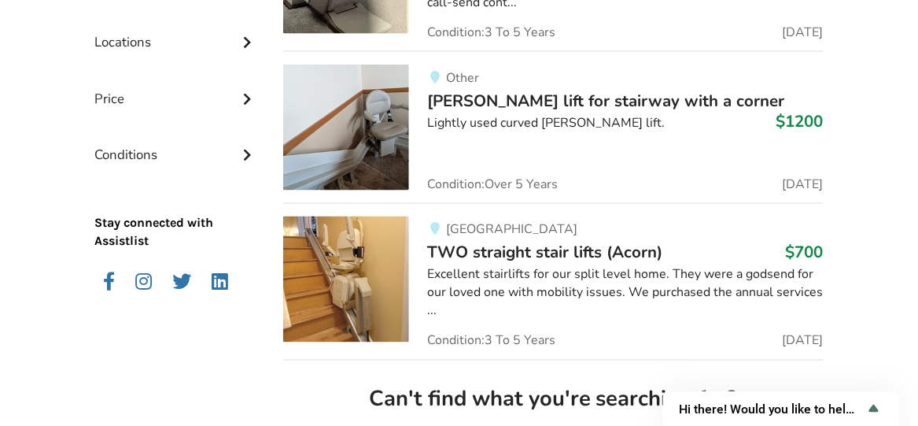 The height and width of the screenshot is (426, 918). I want to click on h2: Can't find what you're searching for?, so click(553, 399).